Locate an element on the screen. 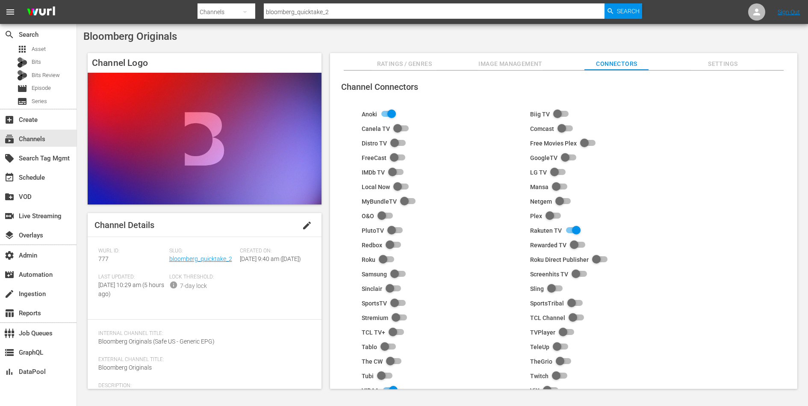 This screenshot has width=808, height=406. span: Wurl ID: is located at coordinates (132, 251).